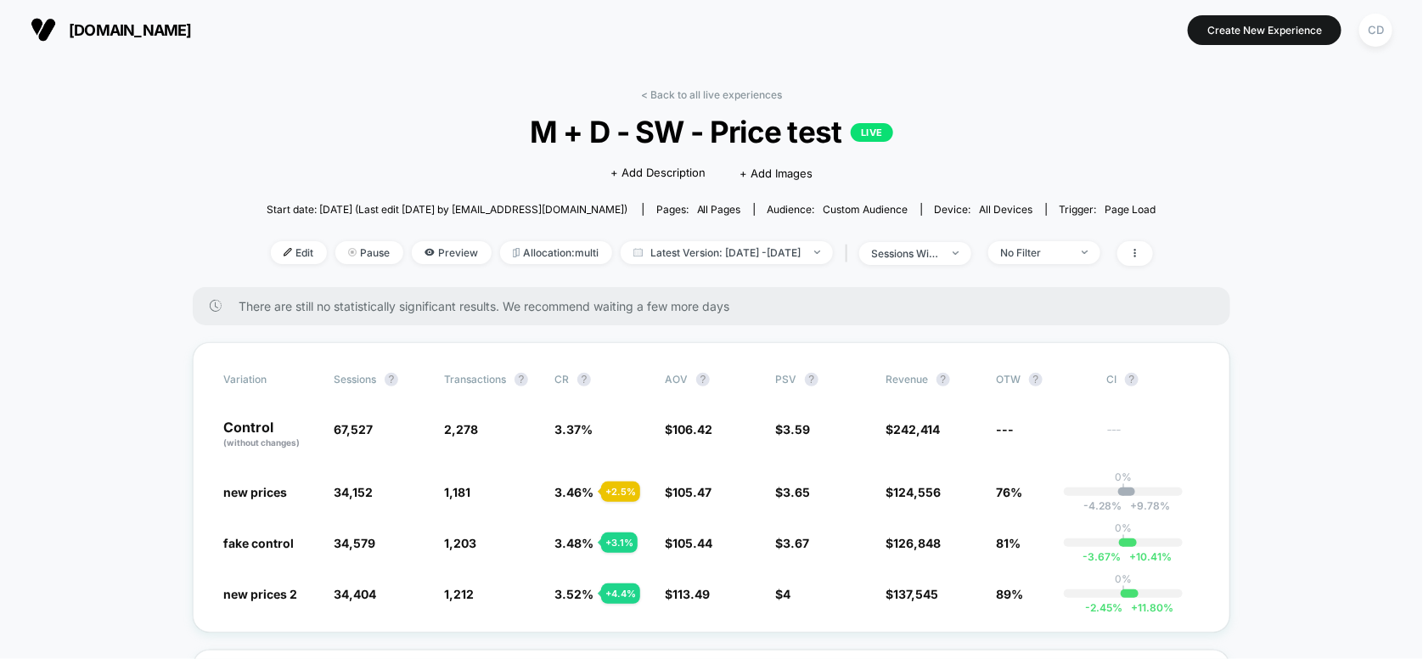  I want to click on span: Sessions, so click(355, 379).